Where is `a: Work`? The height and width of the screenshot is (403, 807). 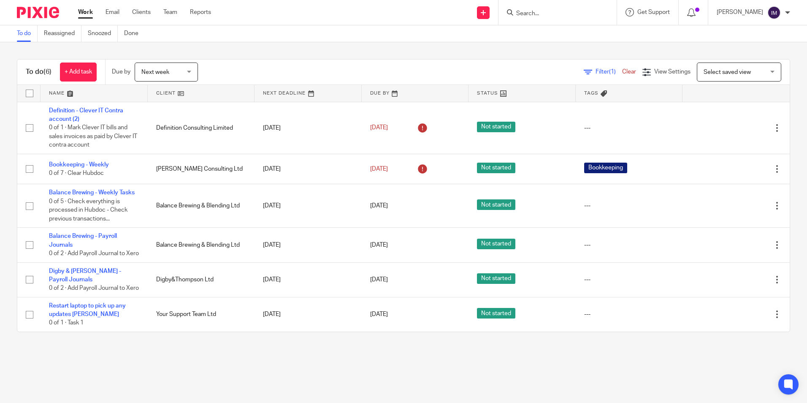 a: Work is located at coordinates (85, 12).